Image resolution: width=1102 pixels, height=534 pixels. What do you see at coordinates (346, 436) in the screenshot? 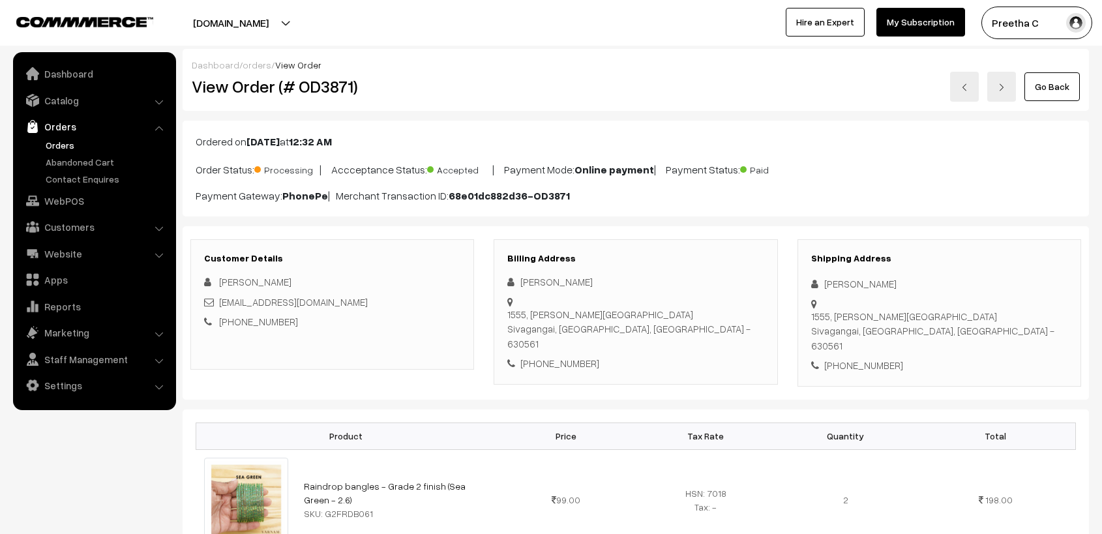
I see `th: Product` at bounding box center [346, 436].